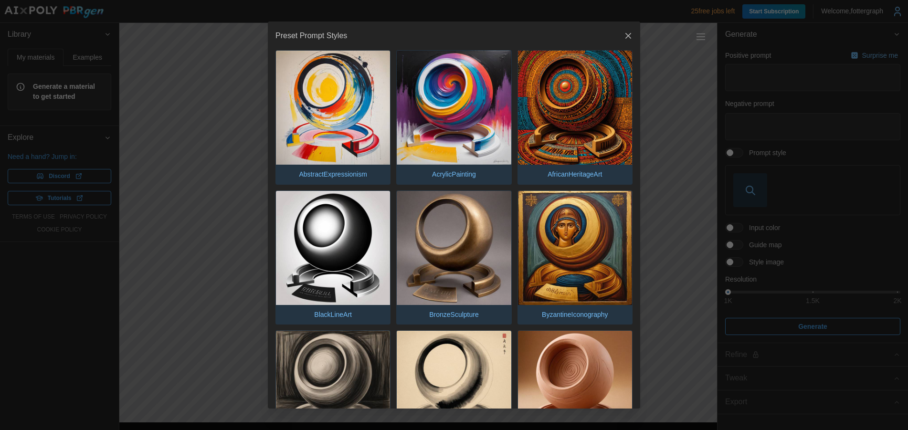 This screenshot has width=908, height=430. Describe the element at coordinates (333, 107) in the screenshot. I see `img: AbstractExpressionism.jpg` at that location.